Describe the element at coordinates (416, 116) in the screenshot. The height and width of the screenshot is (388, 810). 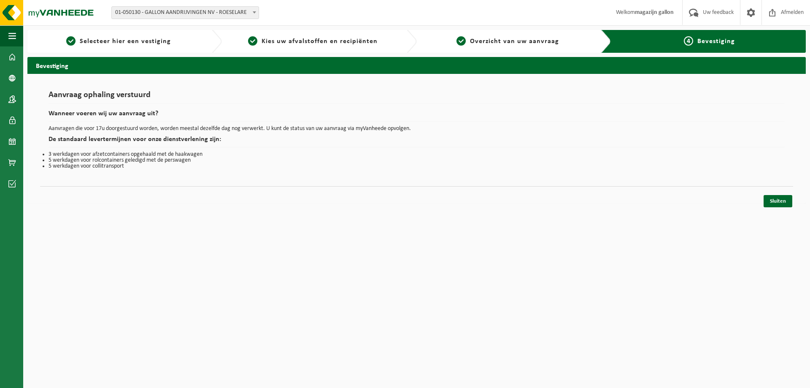
I see `h2: Wanneer voeren wij uw aanvraag uit?` at that location.